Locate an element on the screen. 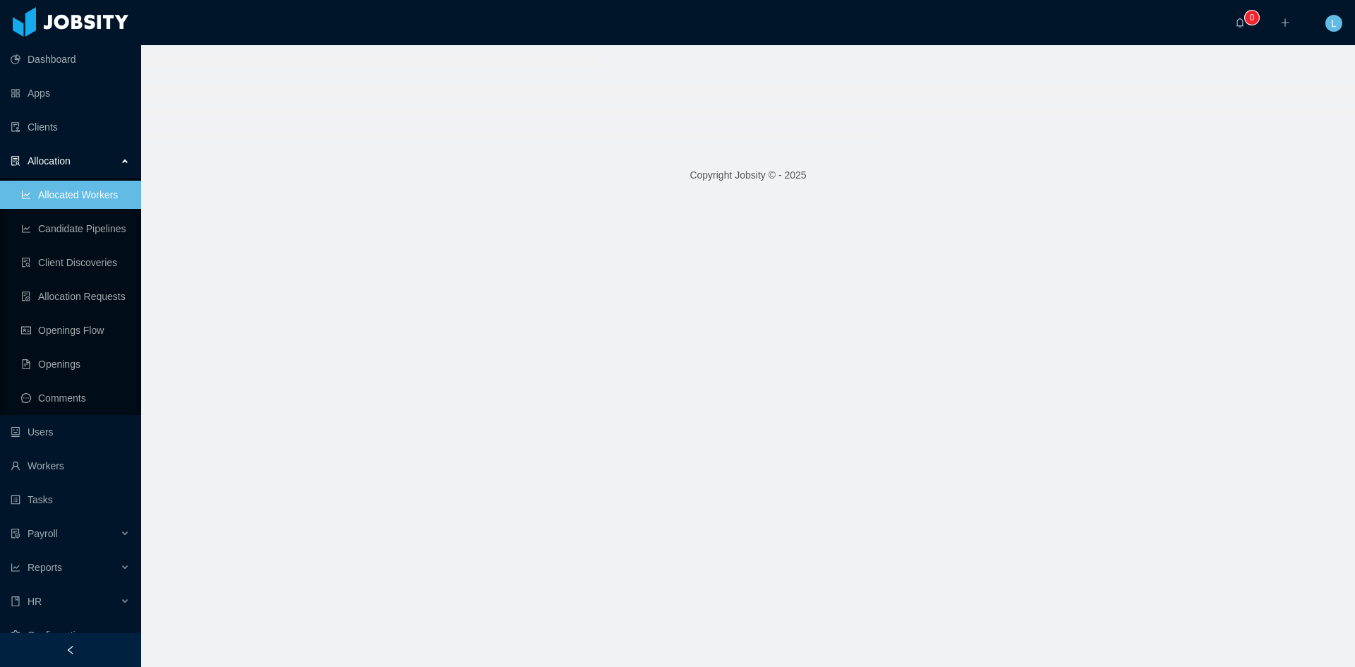 This screenshot has height=667, width=1355. a: icon: auditClients is located at coordinates (70, 127).